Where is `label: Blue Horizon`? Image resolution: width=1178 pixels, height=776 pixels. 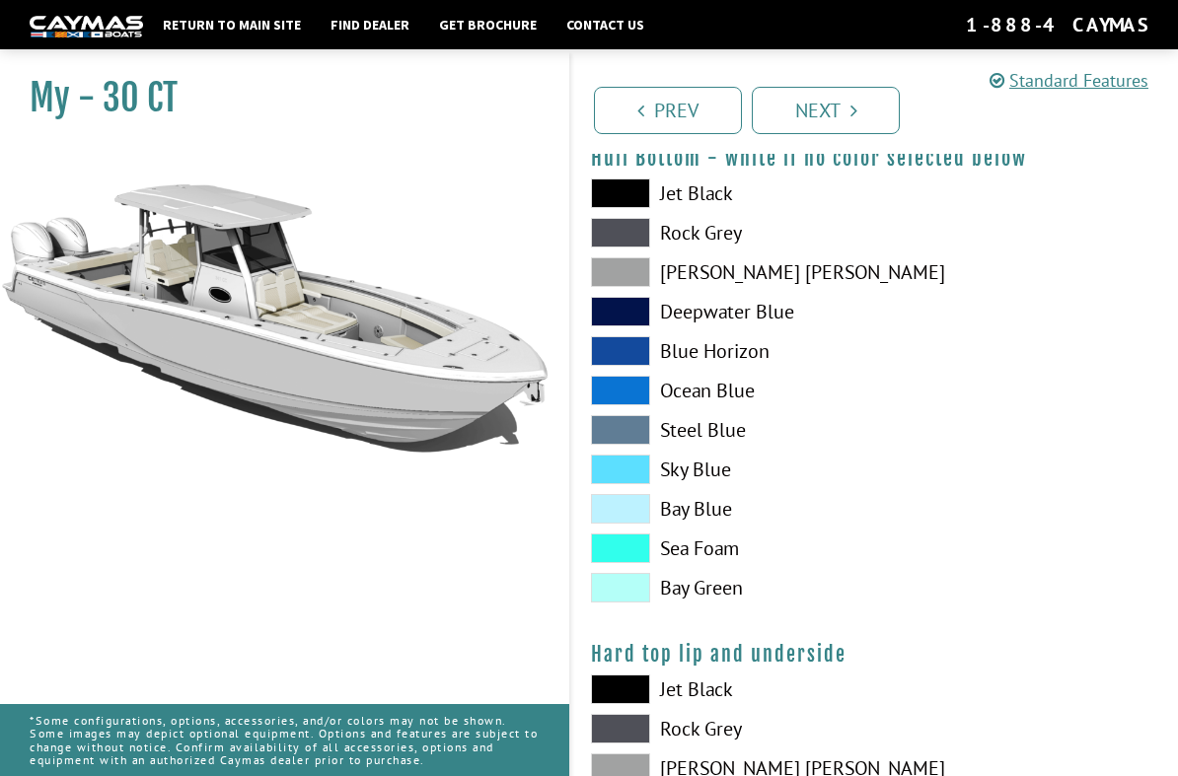 label: Blue Horizon is located at coordinates (723, 351).